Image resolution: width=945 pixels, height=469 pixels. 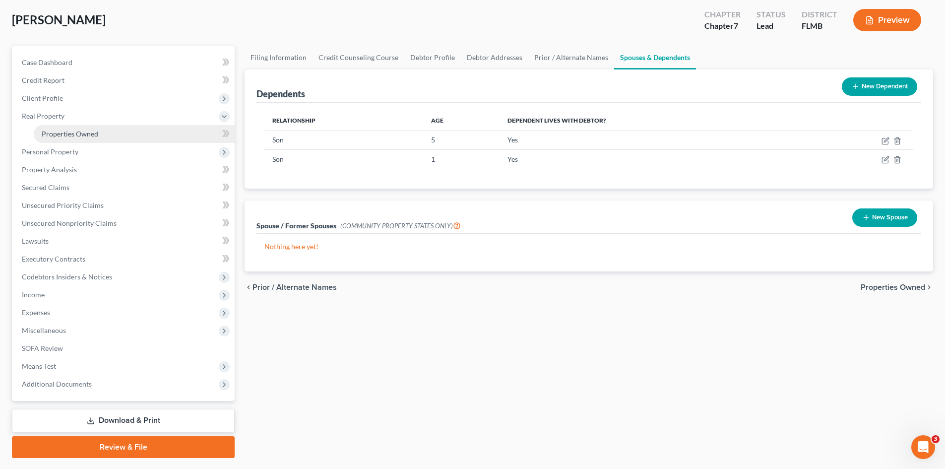 I want to click on a: SOFA Review, so click(x=124, y=348).